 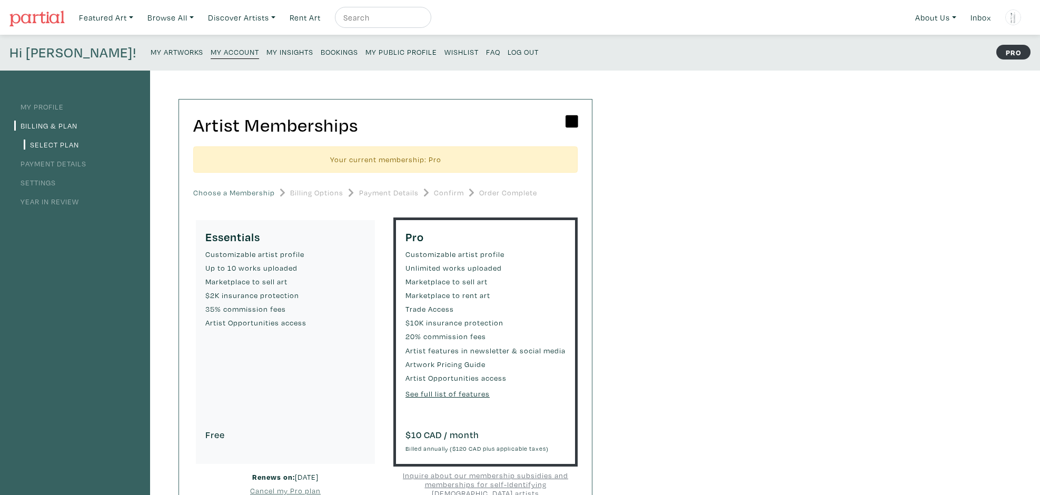 I want to click on a: Discover Artists, so click(x=242, y=17).